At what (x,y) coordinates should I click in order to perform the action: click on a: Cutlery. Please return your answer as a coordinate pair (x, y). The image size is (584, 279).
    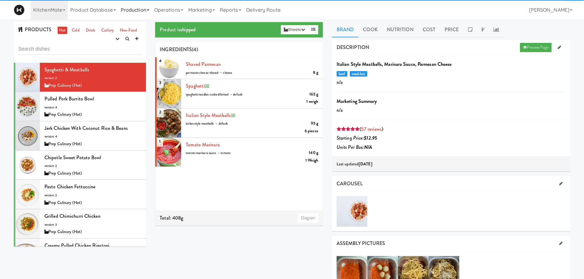
    Looking at the image, I should click on (107, 30).